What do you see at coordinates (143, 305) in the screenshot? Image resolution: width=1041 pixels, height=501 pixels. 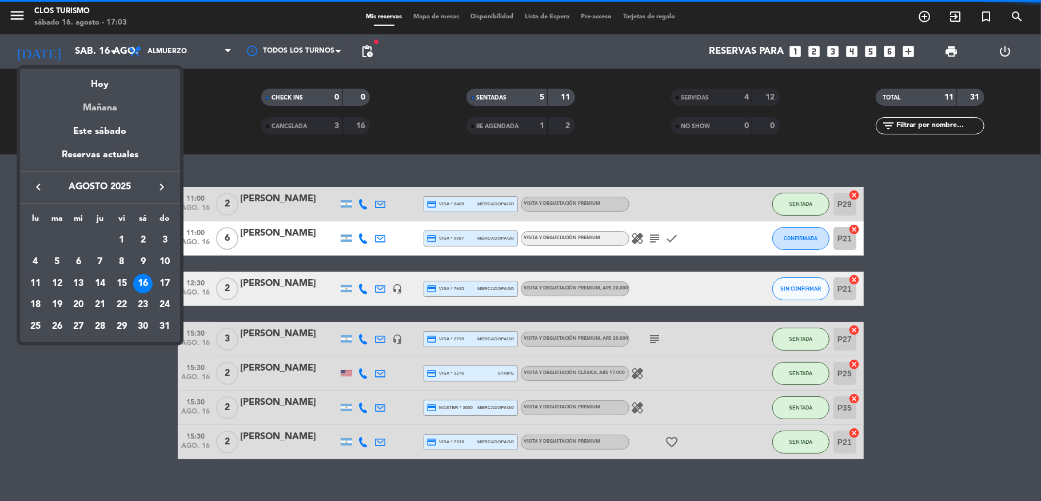 I see `div: 23` at bounding box center [143, 305].